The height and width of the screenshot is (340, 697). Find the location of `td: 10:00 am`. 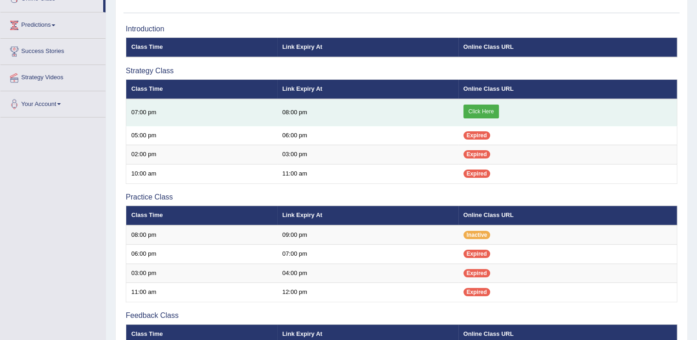

td: 10:00 am is located at coordinates (202, 174).